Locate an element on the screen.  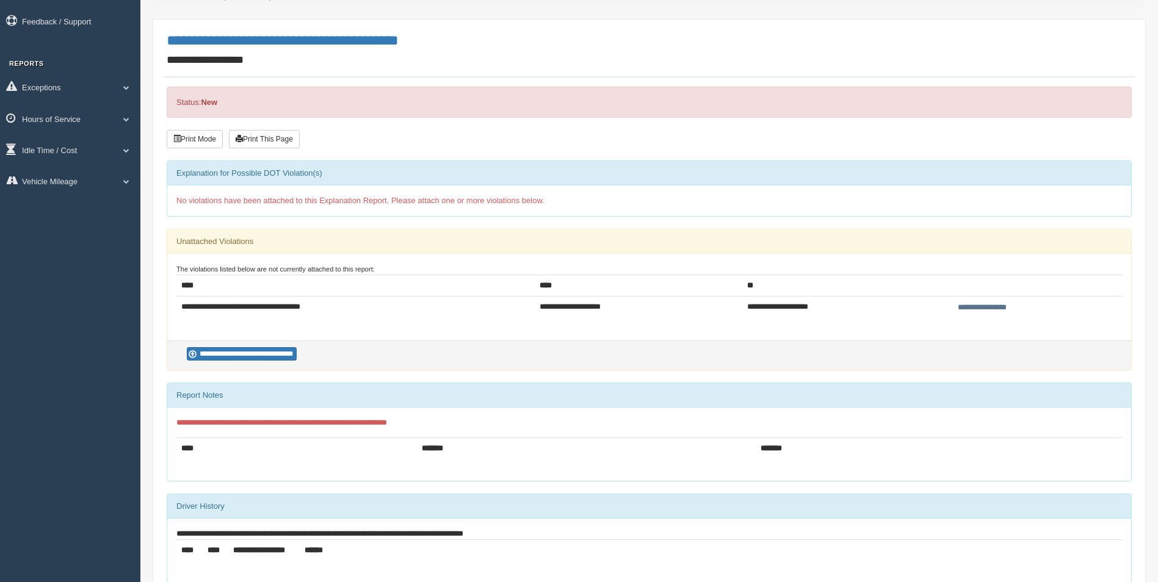
button: Print This Page is located at coordinates (264, 139).